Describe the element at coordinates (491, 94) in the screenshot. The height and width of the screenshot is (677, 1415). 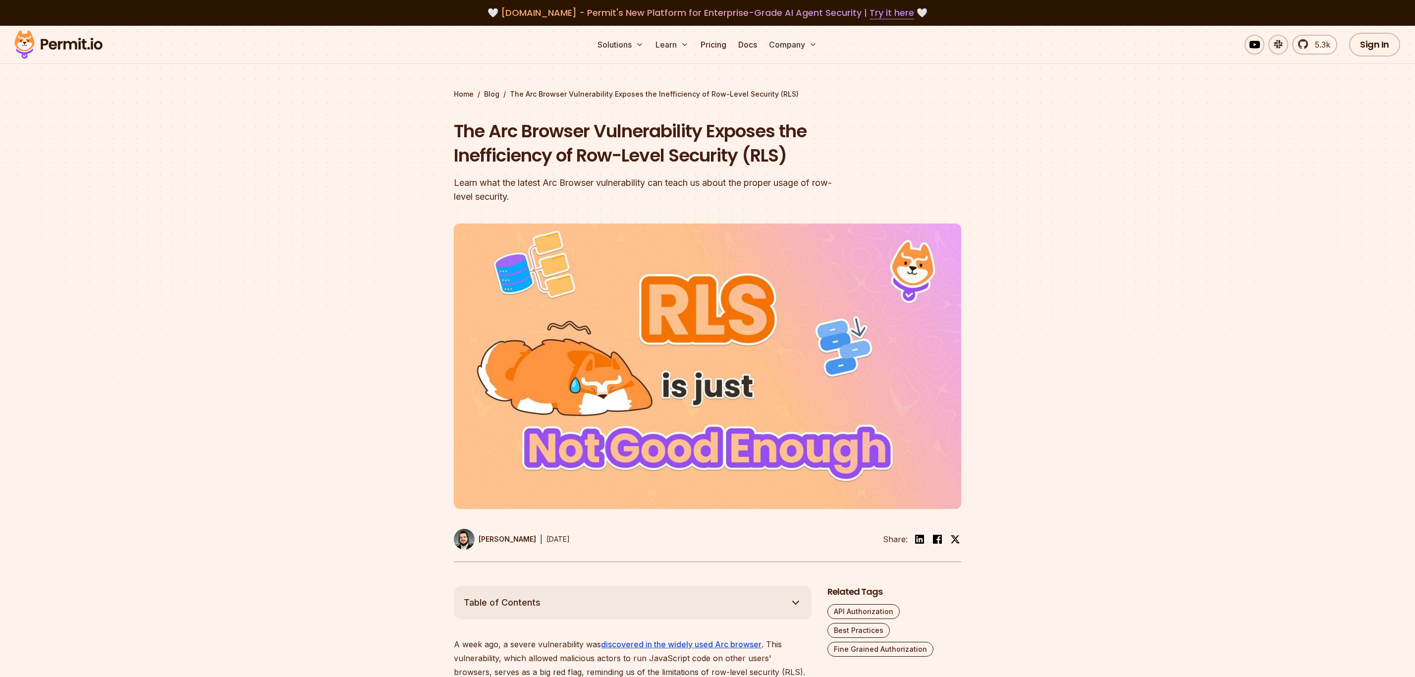
I see `a: Blog` at that location.